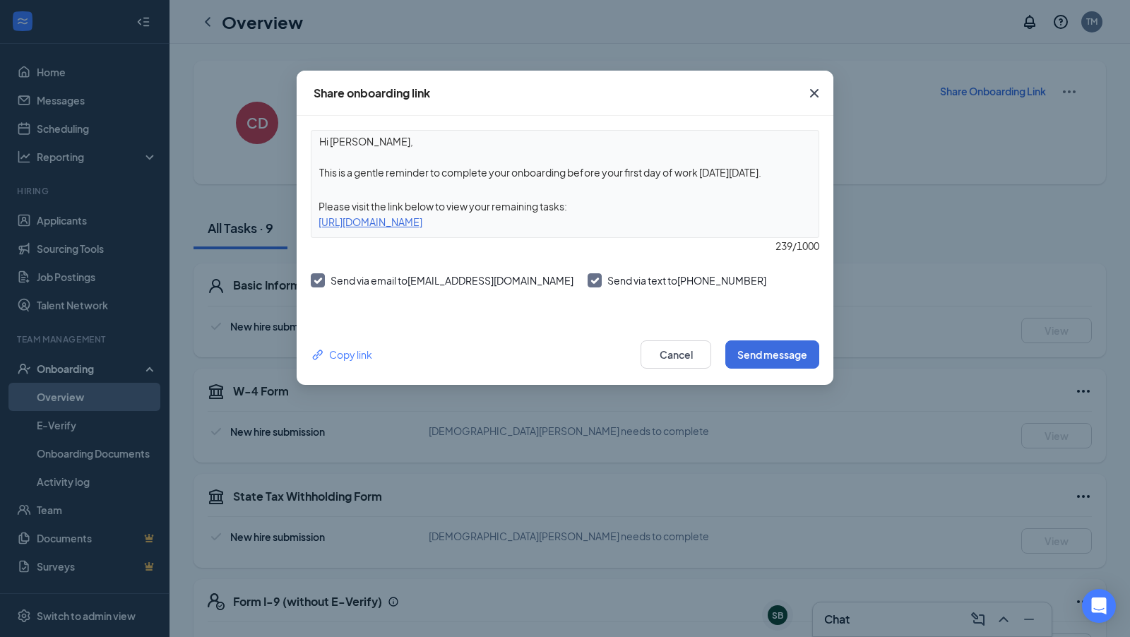 The height and width of the screenshot is (637, 1130). What do you see at coordinates (341, 355) in the screenshot?
I see `div: Copy link` at bounding box center [341, 355].